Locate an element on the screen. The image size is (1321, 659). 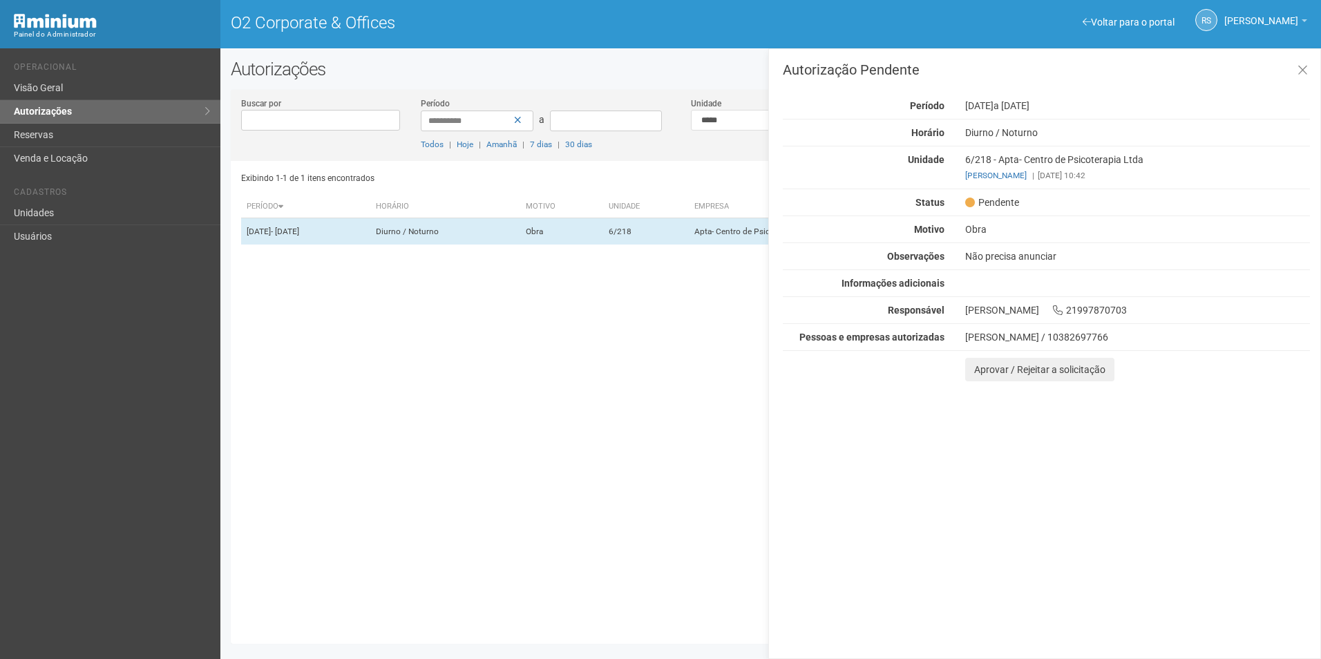
strong: Horário is located at coordinates (928, 133).